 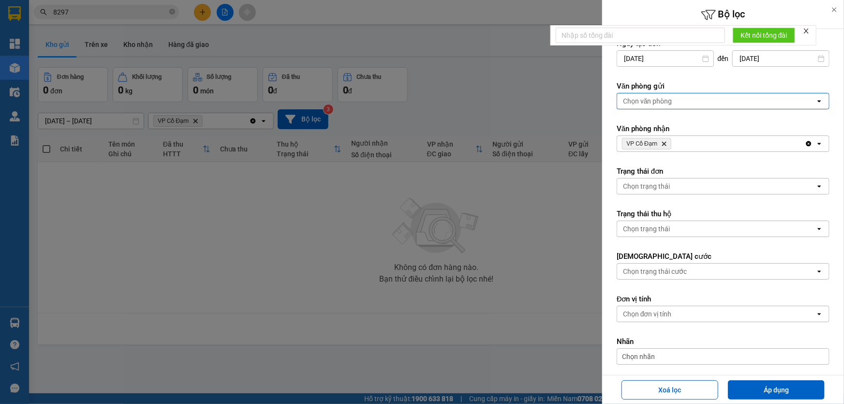 What do you see at coordinates (647, 101) in the screenshot?
I see `div: Chọn văn phòng` at bounding box center [647, 101].